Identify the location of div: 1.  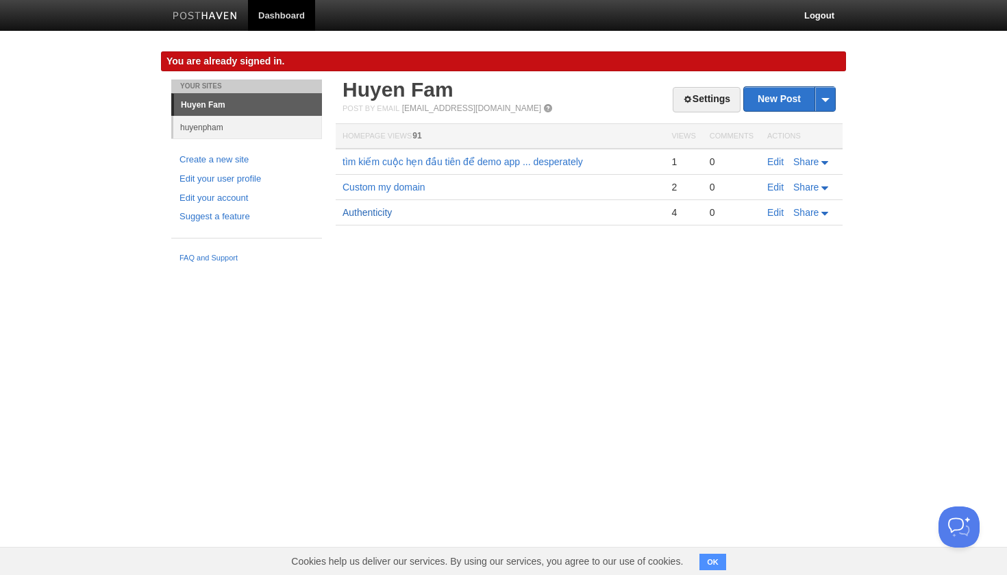
(683, 162).